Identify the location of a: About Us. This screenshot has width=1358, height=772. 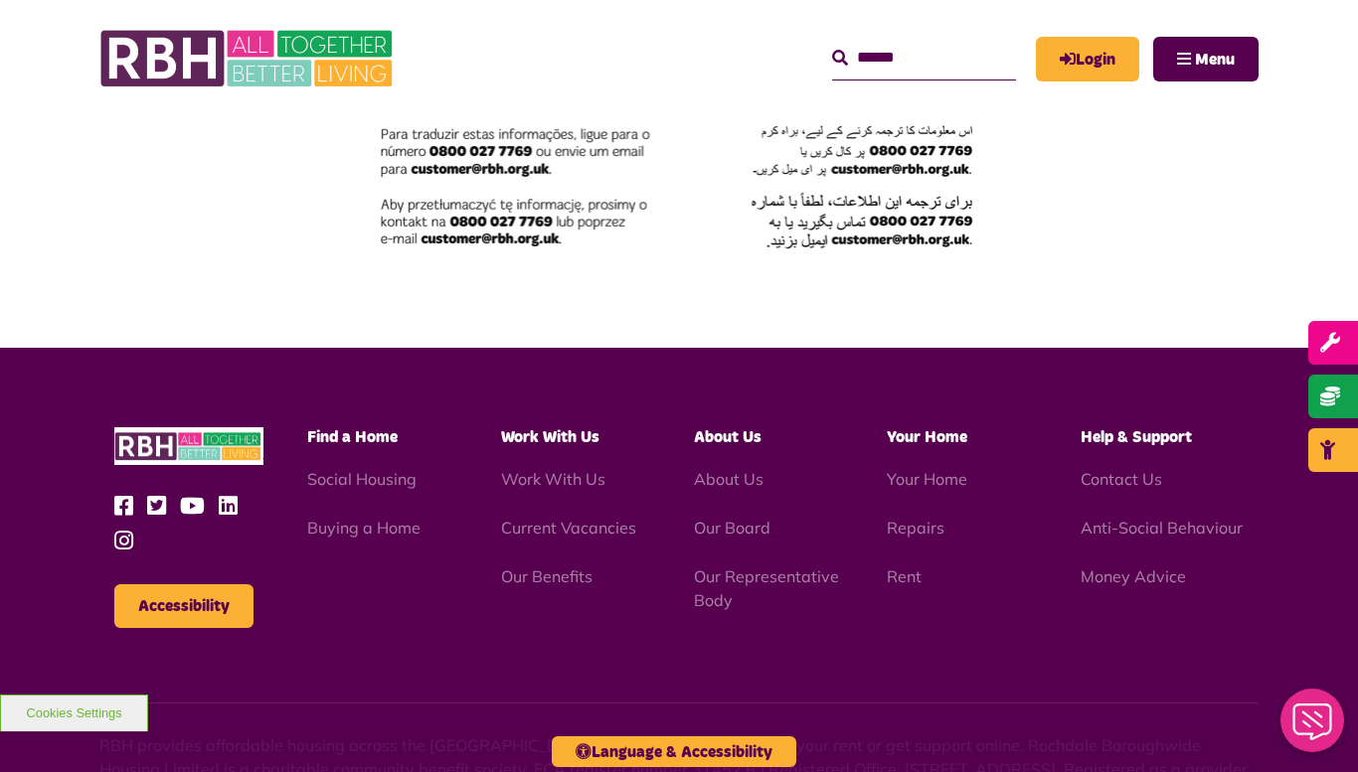
(729, 479).